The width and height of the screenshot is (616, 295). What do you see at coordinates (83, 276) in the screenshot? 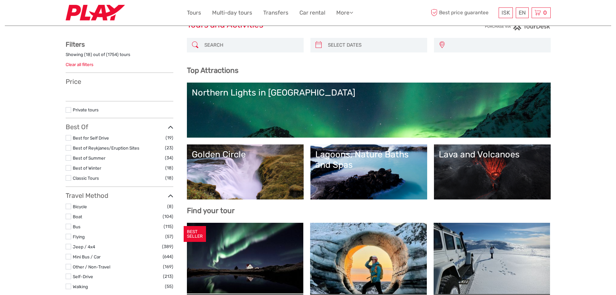
I see `a: Self-Drive` at bounding box center [83, 276].